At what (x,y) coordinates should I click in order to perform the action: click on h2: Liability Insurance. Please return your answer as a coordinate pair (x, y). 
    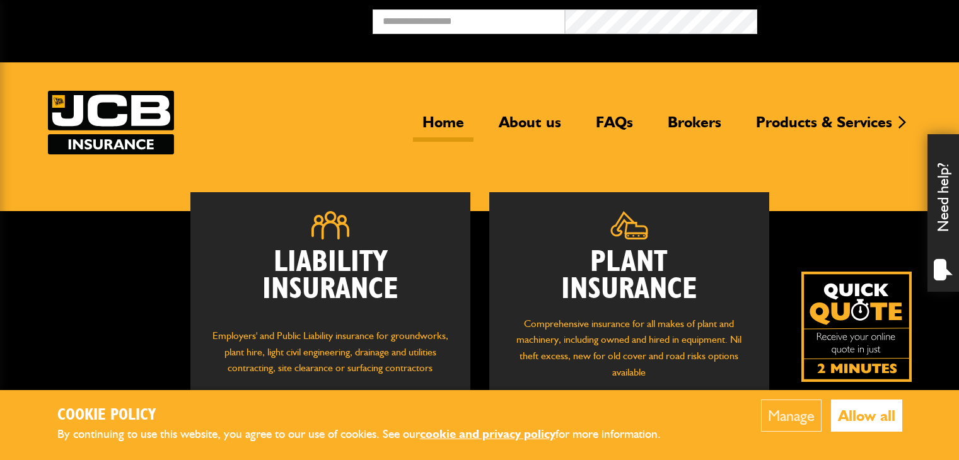
    Looking at the image, I should click on (331, 283).